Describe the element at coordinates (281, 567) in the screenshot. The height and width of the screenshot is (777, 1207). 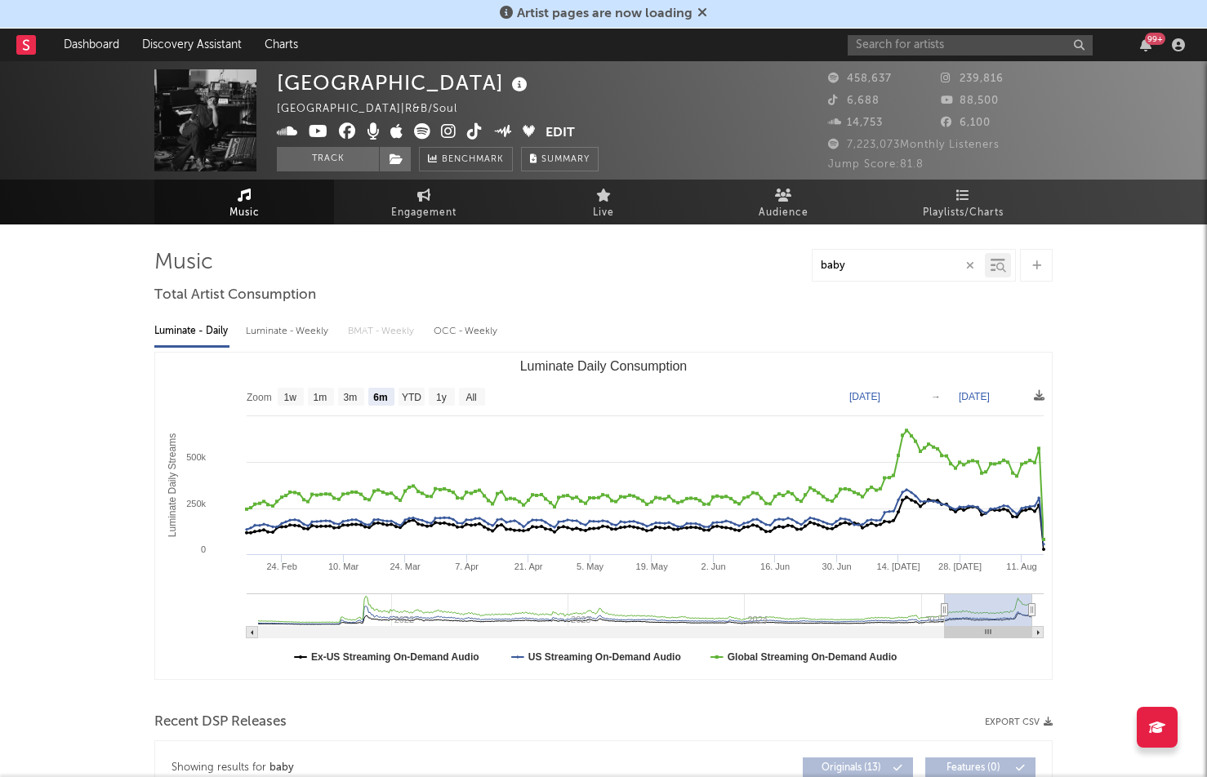
I see `text: 24. Feb` at that location.